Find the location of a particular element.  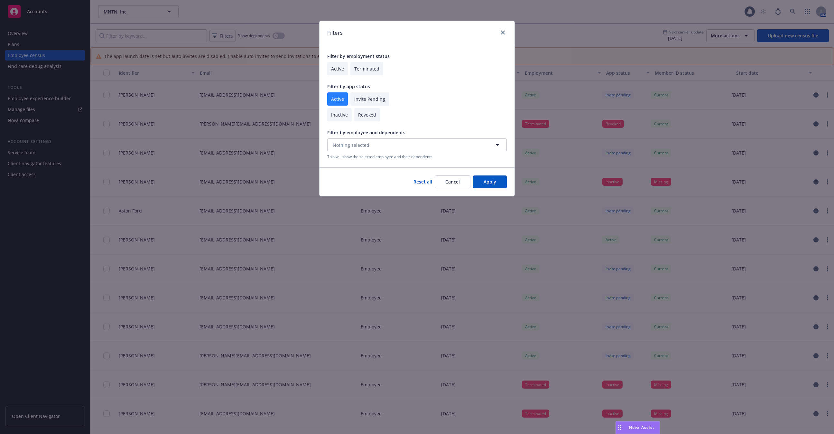

p: Filter by app status is located at coordinates (417, 86).